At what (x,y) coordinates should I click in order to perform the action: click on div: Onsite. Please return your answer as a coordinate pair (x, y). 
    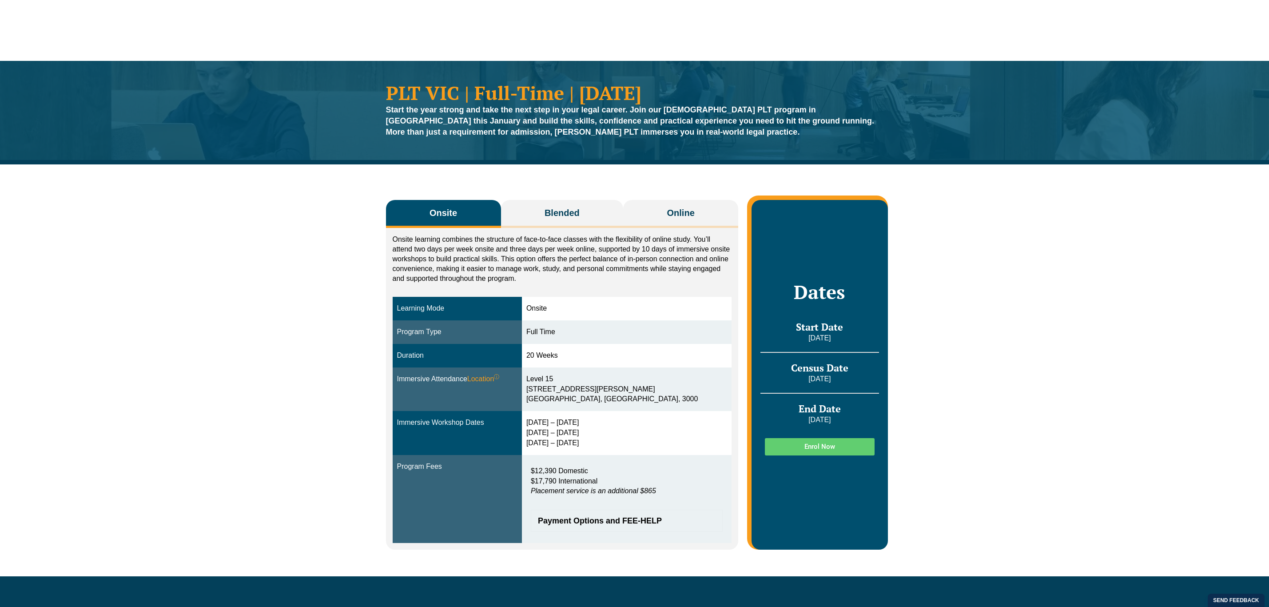
    Looking at the image, I should click on (627, 308).